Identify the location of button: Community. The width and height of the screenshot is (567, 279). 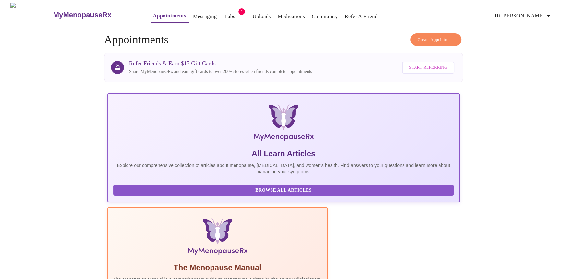
(325, 17).